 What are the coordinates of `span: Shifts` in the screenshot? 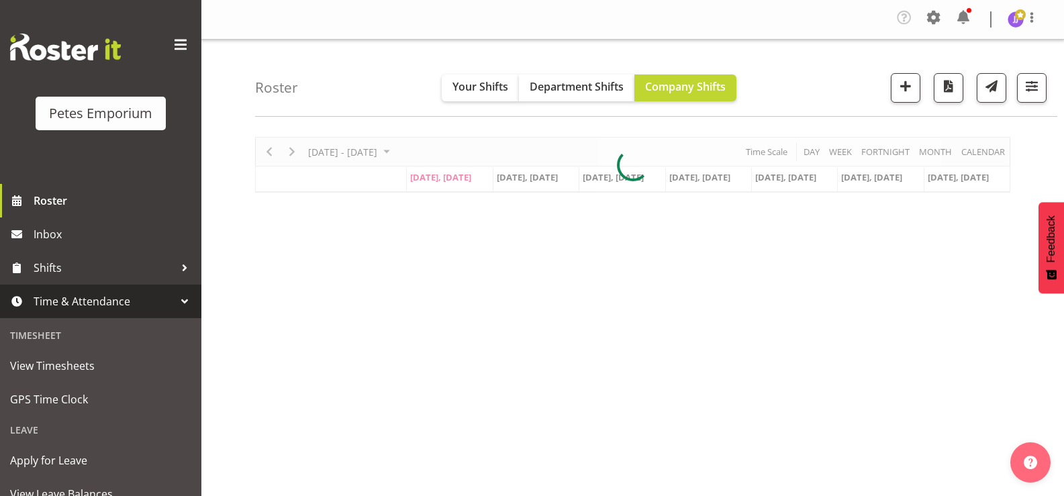 It's located at (104, 268).